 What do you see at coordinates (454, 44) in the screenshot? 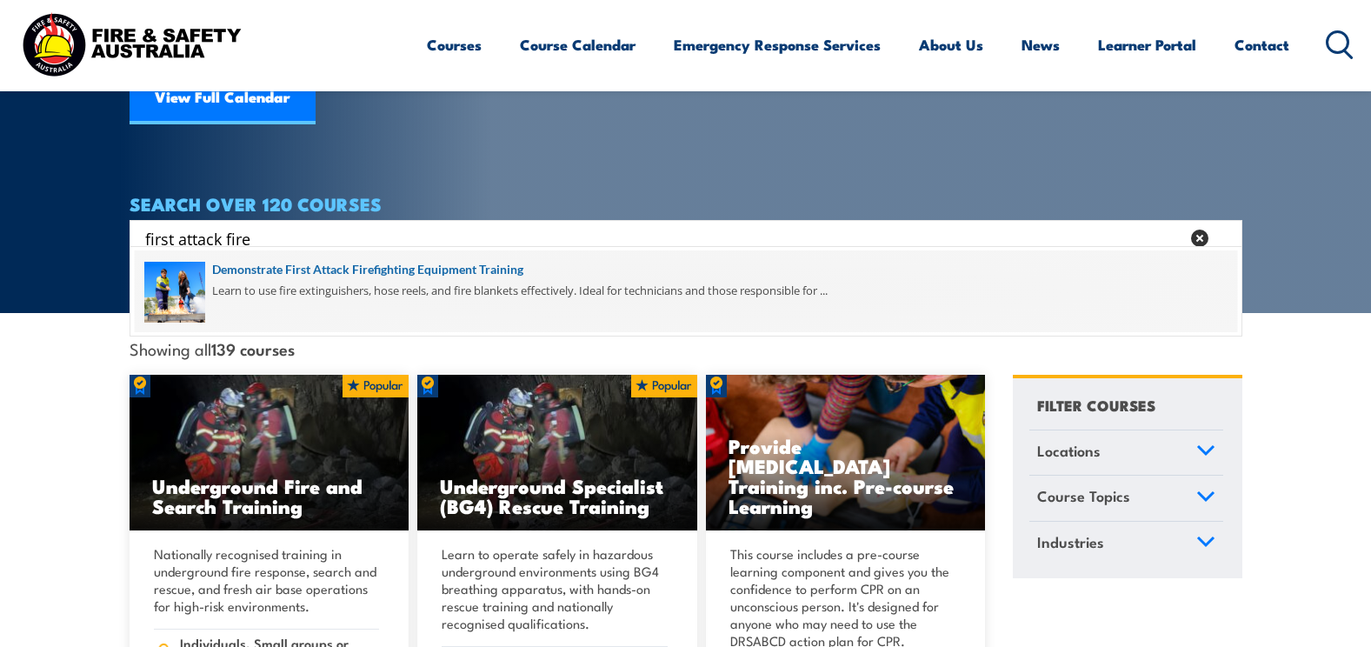
I see `a: Courses` at bounding box center [454, 44].